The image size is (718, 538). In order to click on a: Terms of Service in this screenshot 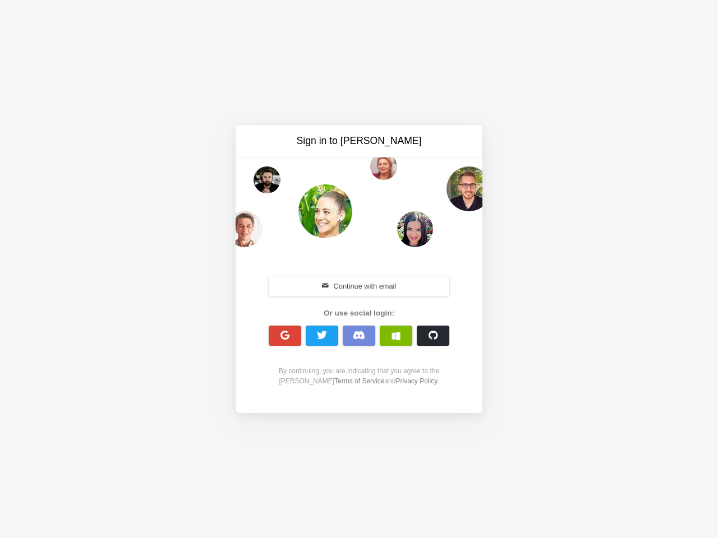, I will do `click(359, 381)`.